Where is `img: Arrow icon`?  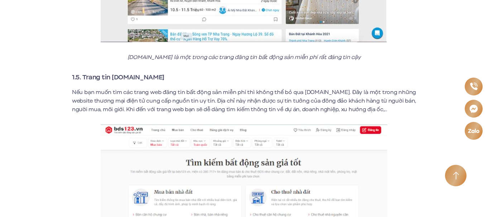
img: Arrow icon is located at coordinates (455, 176).